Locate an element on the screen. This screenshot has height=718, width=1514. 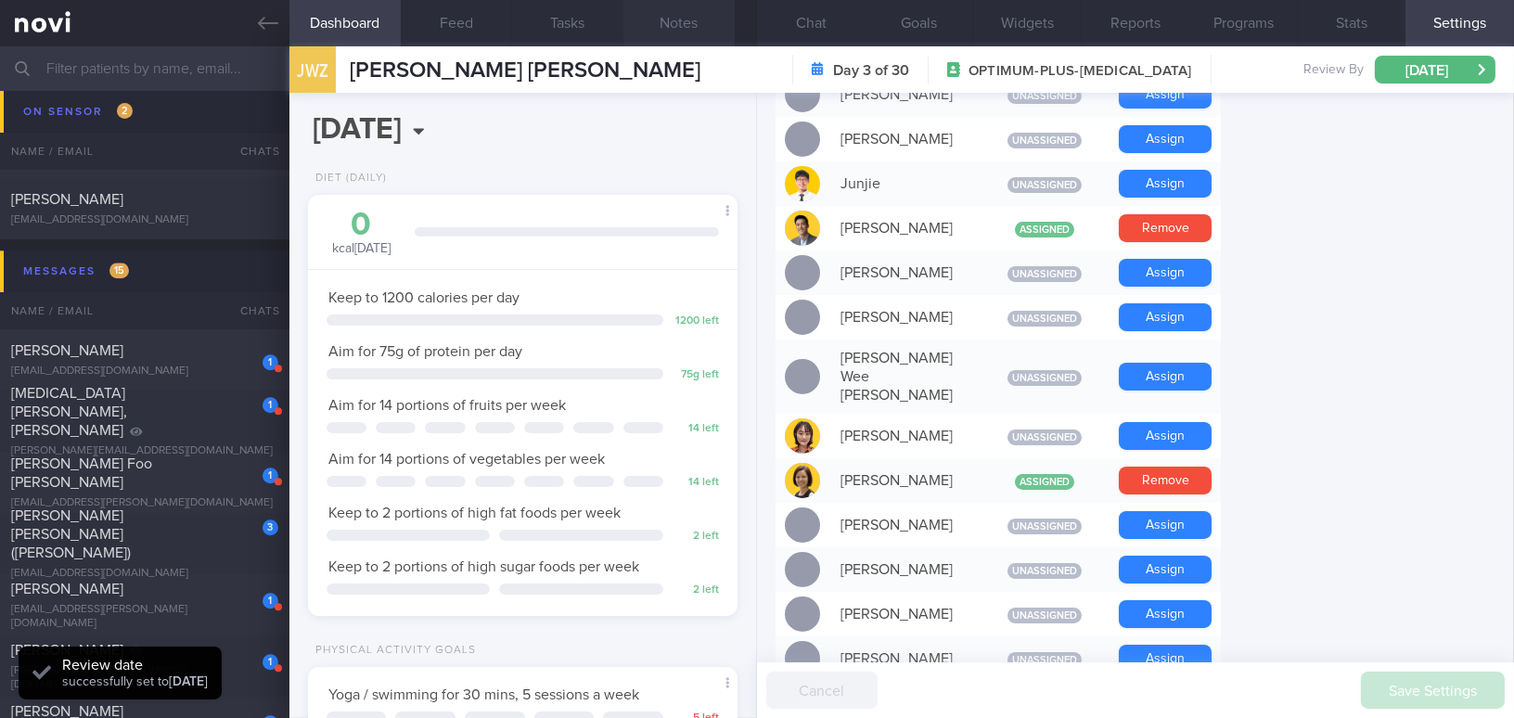
span: Aim for 75g of protein per day is located at coordinates (425, 352).